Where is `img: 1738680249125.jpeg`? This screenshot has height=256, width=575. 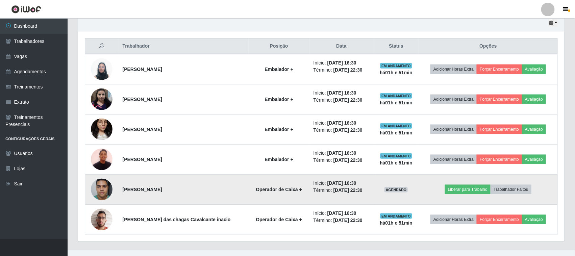
img: 1738680249125.jpeg is located at coordinates (102, 219).